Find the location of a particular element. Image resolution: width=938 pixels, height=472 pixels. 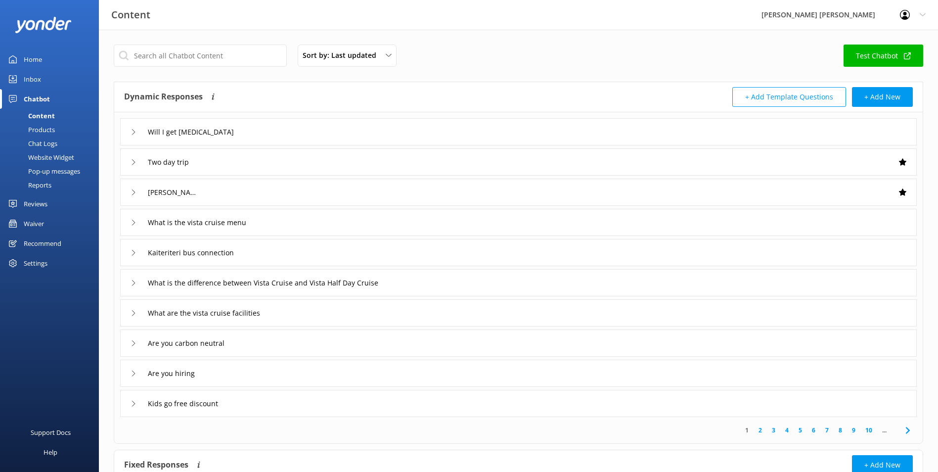

a: 2 is located at coordinates (760, 430).